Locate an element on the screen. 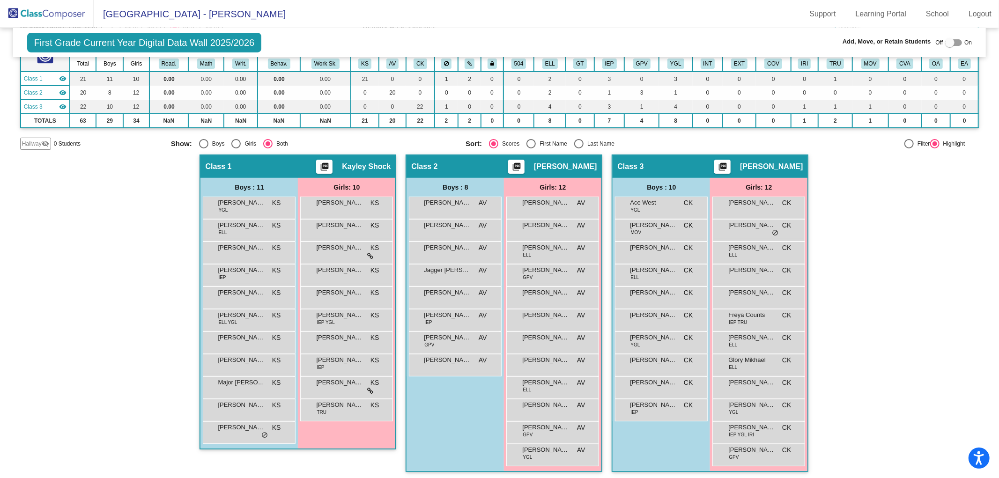  th: Keep with teacher is located at coordinates (492, 64).